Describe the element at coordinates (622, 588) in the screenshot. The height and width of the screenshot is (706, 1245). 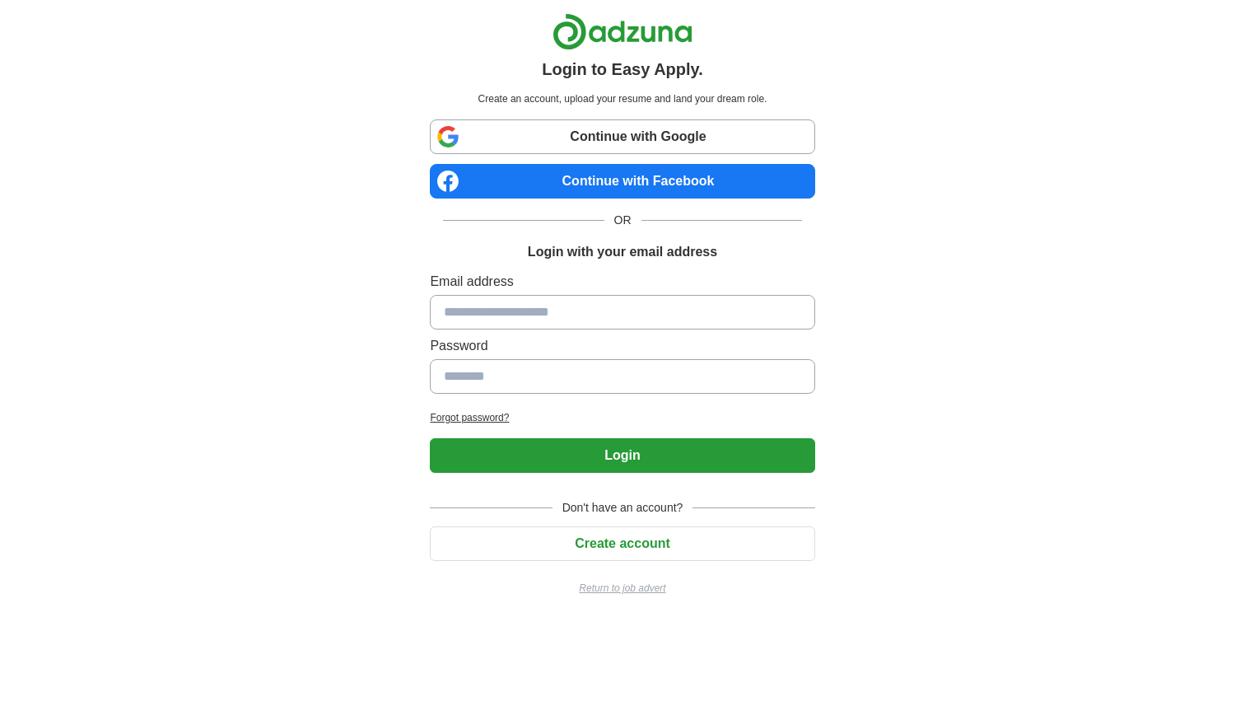
I see `a: Return to job advert` at that location.